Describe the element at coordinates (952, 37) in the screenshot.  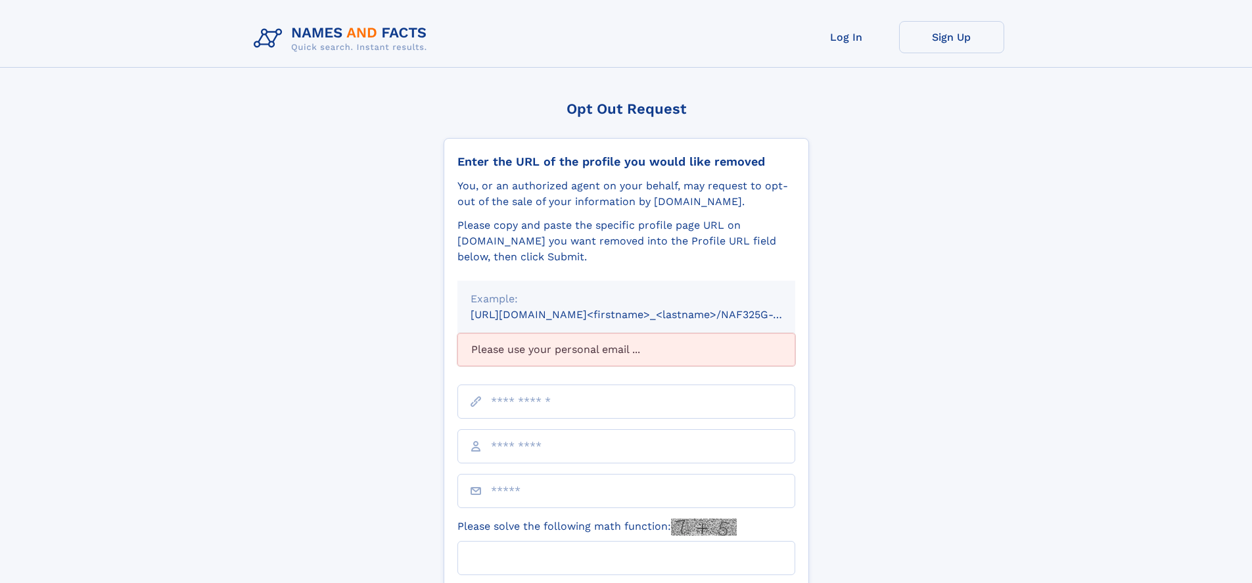
I see `a: Sign Up` at that location.